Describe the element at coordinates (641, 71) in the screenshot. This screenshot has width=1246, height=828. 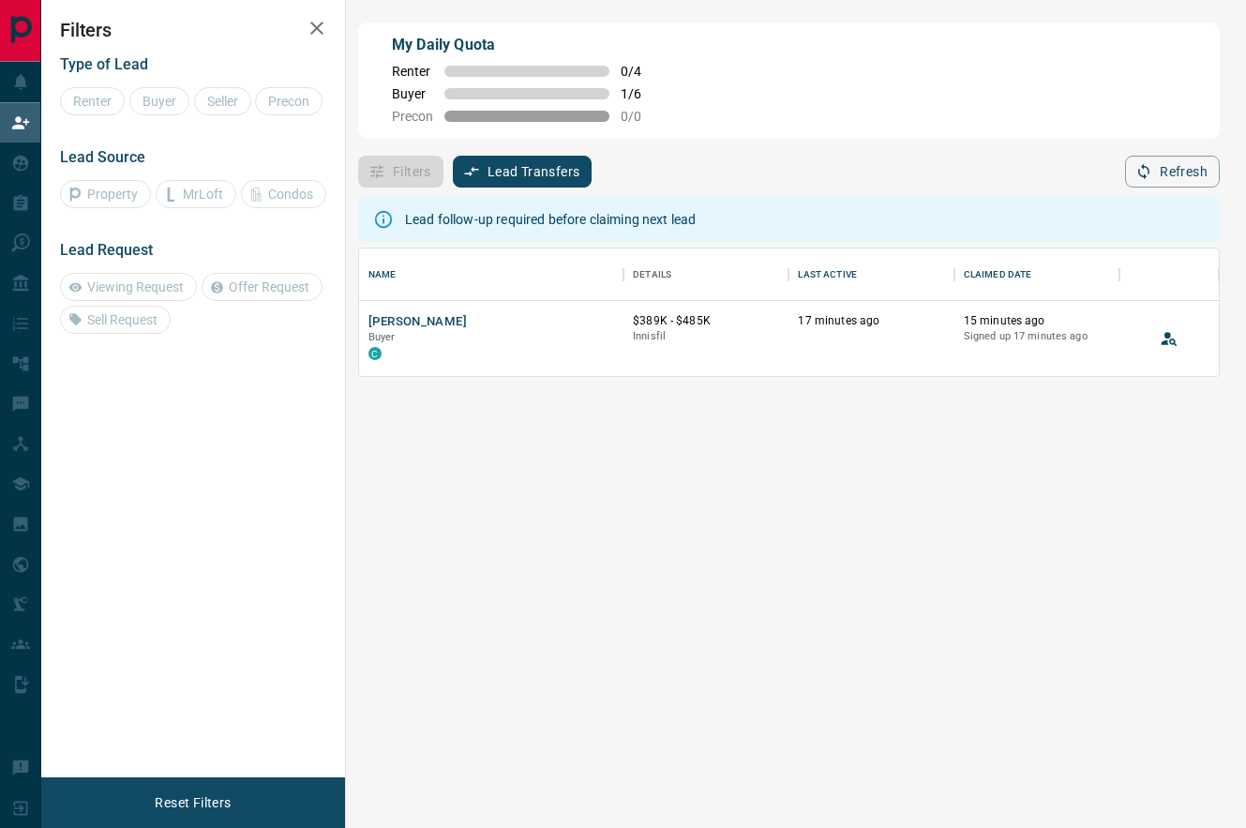
I see `span: 0 / 4` at that location.